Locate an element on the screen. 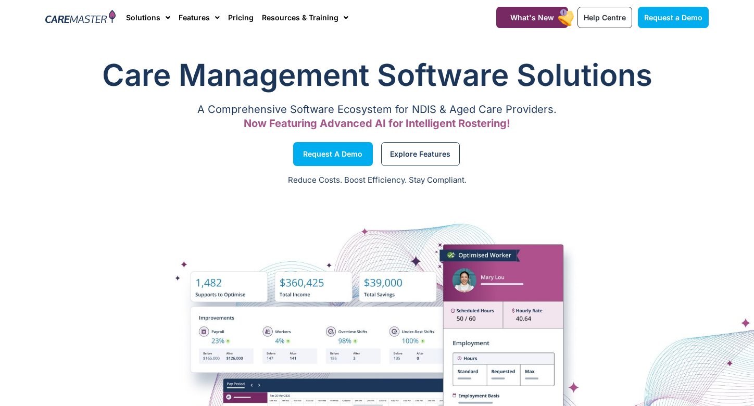  span: What's New is located at coordinates (532, 17).